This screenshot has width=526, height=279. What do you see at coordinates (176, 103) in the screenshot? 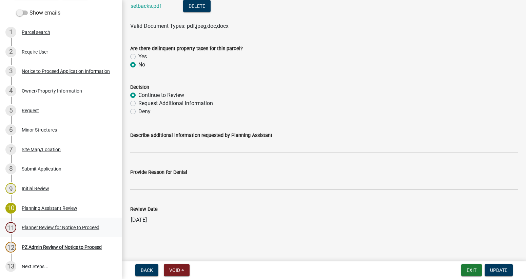
I see `label: Request Additional Information` at bounding box center [176, 103].